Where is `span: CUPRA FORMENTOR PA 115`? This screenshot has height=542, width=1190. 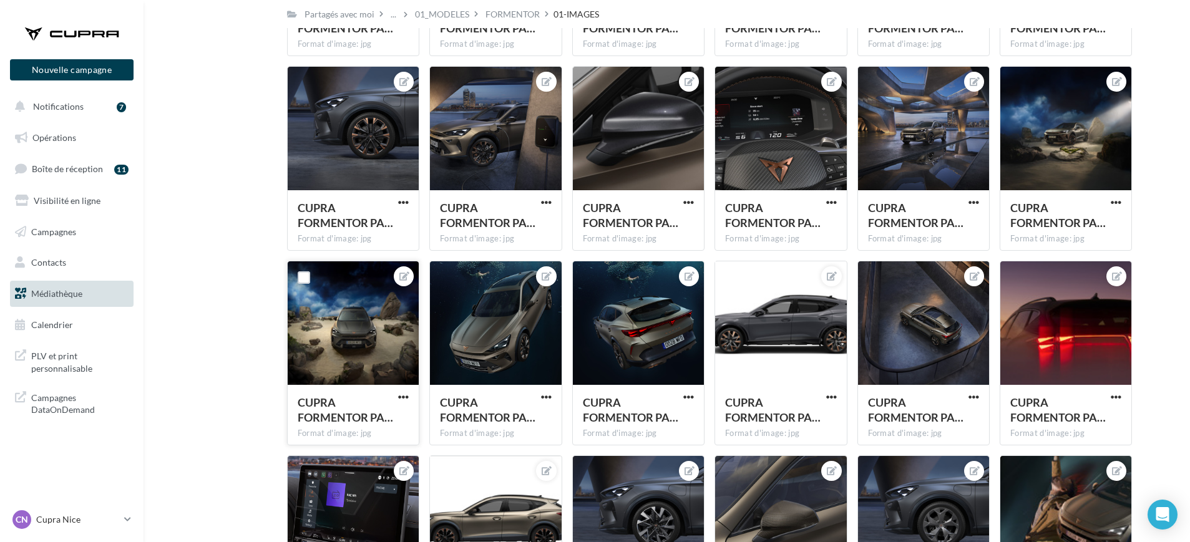 span: CUPRA FORMENTOR PA 115 is located at coordinates (488, 410).